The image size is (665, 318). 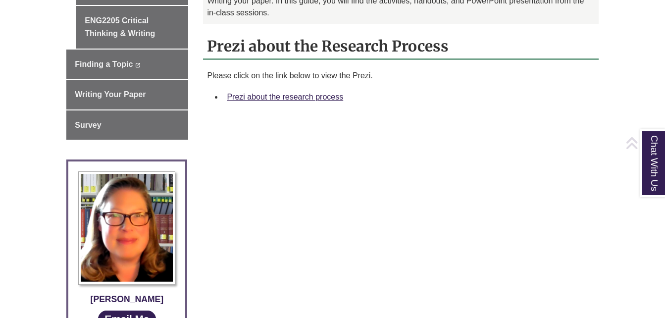 What do you see at coordinates (132, 27) in the screenshot?
I see `a: ENG2205 Critical Thinking & Writing` at bounding box center [132, 27].